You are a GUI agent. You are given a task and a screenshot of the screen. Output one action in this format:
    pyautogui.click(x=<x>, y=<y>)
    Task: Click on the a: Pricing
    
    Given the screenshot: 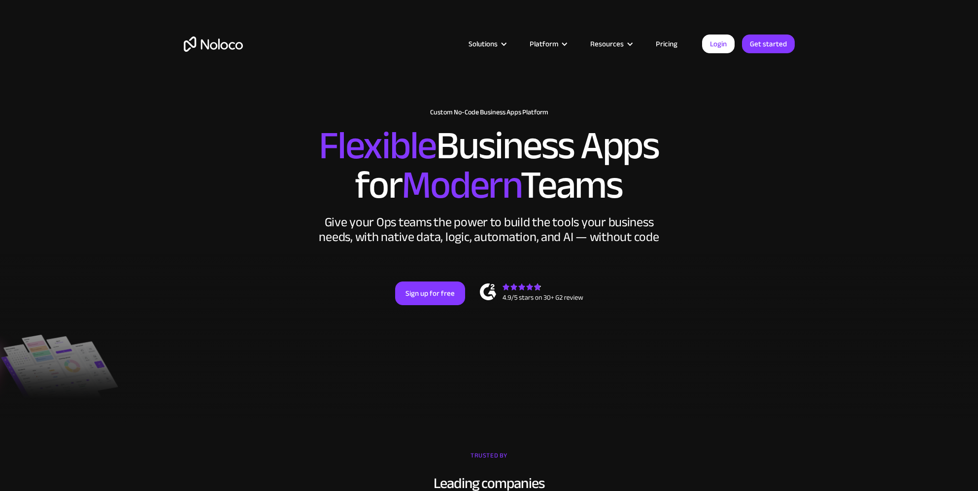 What is the action you would take?
    pyautogui.click(x=667, y=44)
    